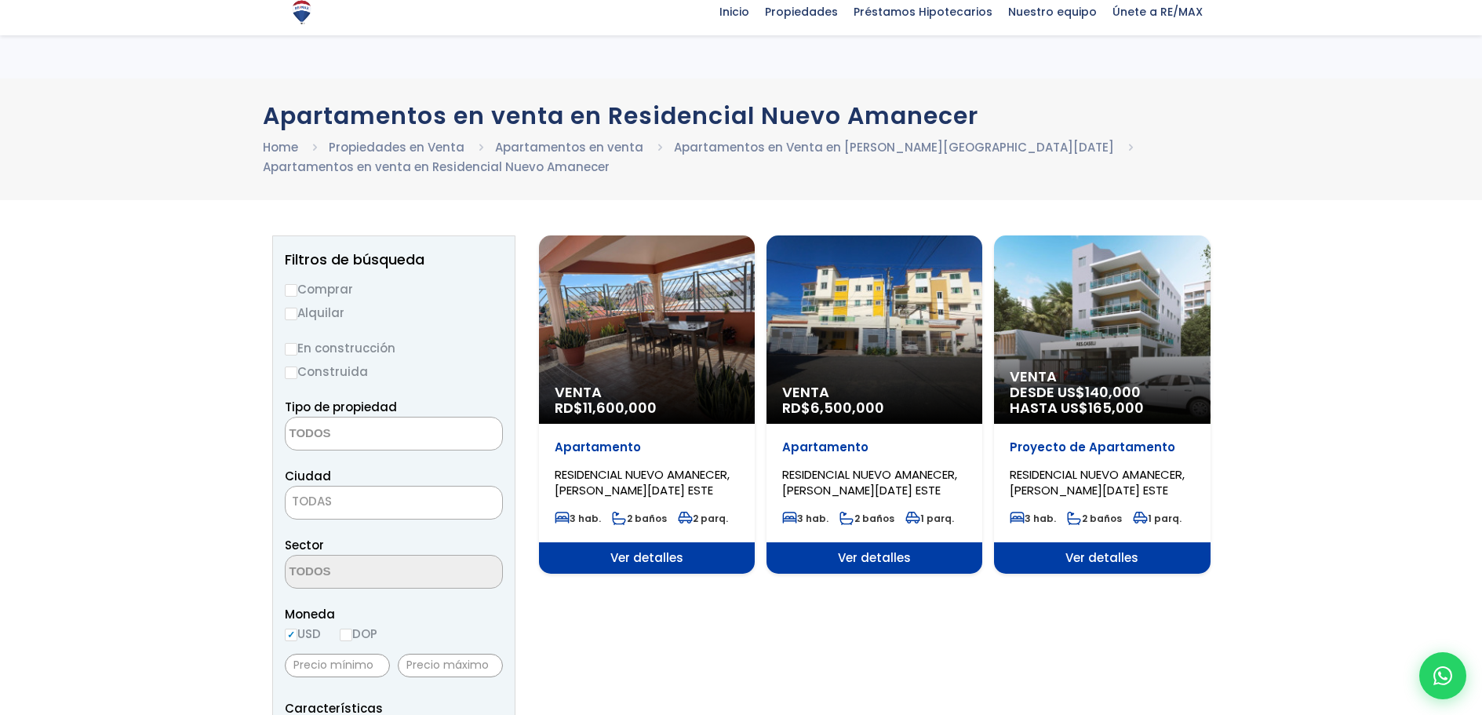 The width and height of the screenshot is (1482, 715). Describe the element at coordinates (847, 407) in the screenshot. I see `span: 6,500,000` at that location.